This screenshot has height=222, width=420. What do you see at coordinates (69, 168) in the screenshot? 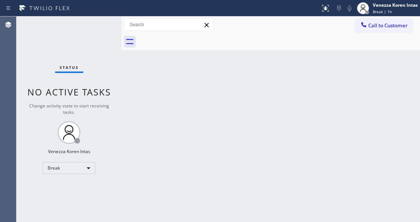
I see `div: Break` at bounding box center [69, 168].